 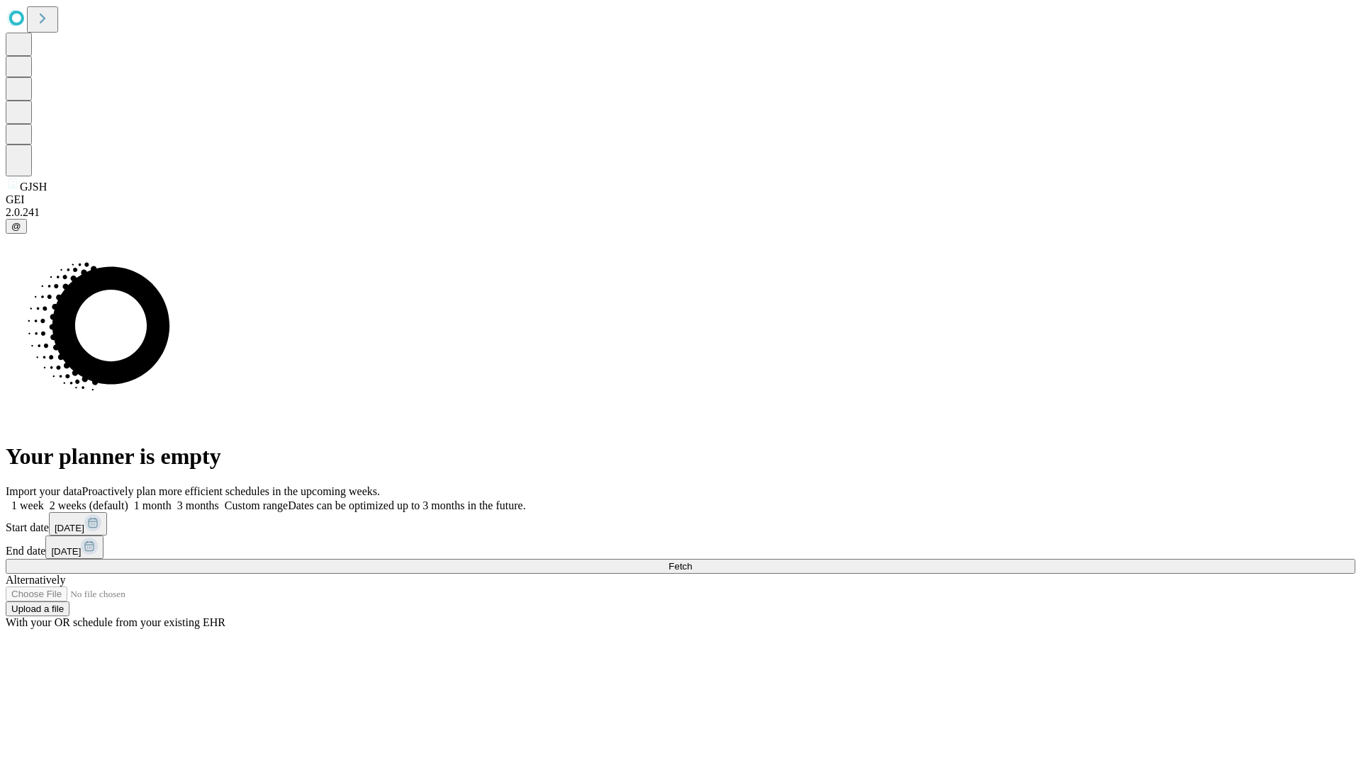 What do you see at coordinates (680, 524) in the screenshot?
I see `div: Start date` at bounding box center [680, 524].